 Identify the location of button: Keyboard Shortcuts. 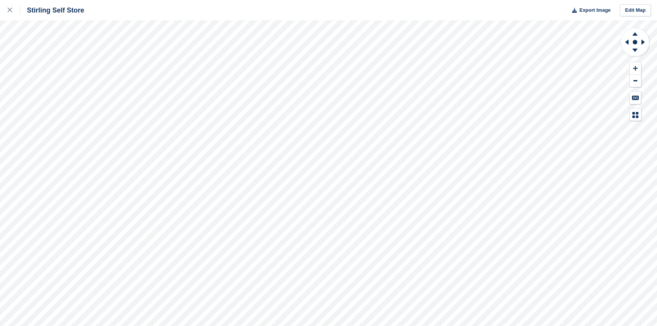
(636, 98).